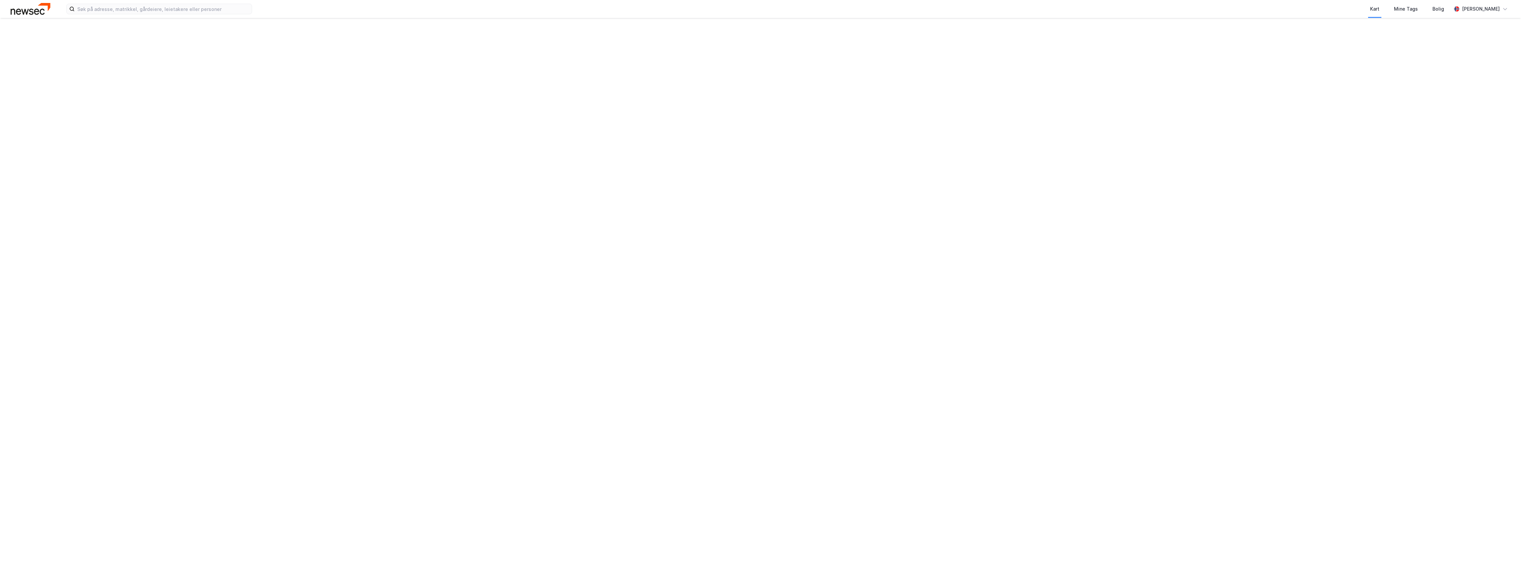  I want to click on div: Kart, so click(1374, 9).